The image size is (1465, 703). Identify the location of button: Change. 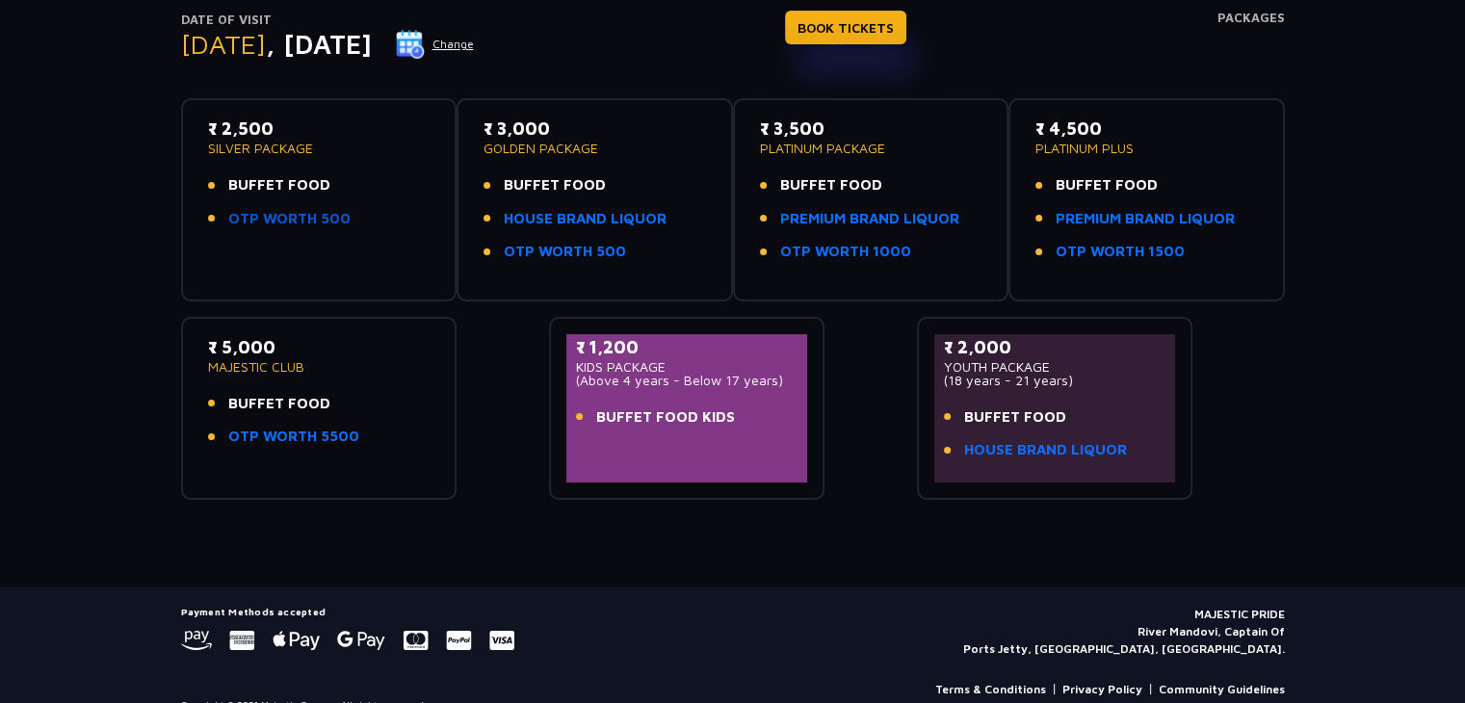
(434, 44).